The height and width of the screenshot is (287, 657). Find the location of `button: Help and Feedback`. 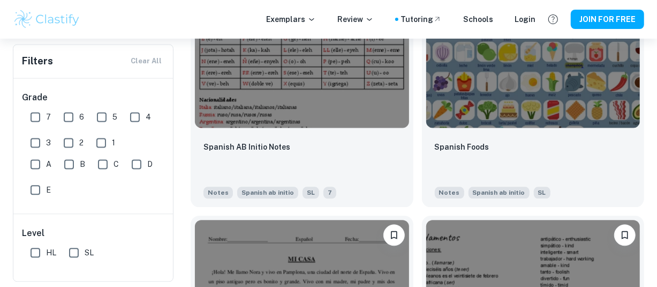

button: Help and Feedback is located at coordinates (554, 19).